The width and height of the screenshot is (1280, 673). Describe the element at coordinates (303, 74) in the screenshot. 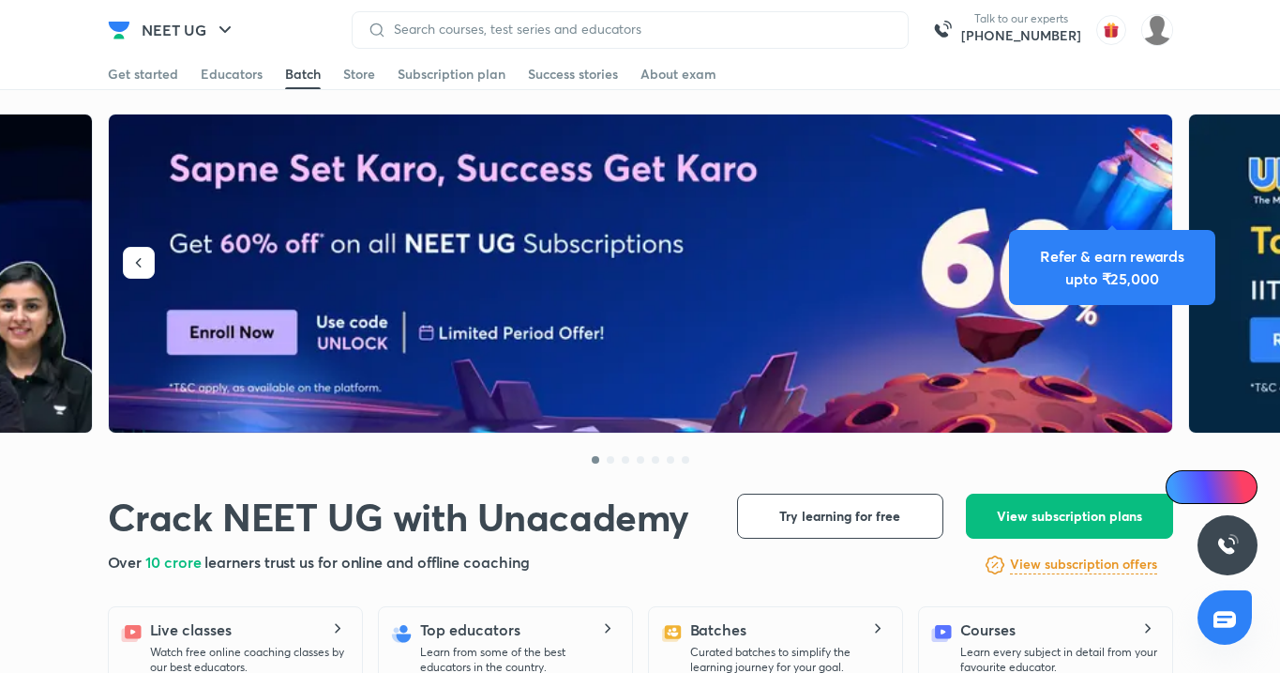

I see `a: Batch` at that location.